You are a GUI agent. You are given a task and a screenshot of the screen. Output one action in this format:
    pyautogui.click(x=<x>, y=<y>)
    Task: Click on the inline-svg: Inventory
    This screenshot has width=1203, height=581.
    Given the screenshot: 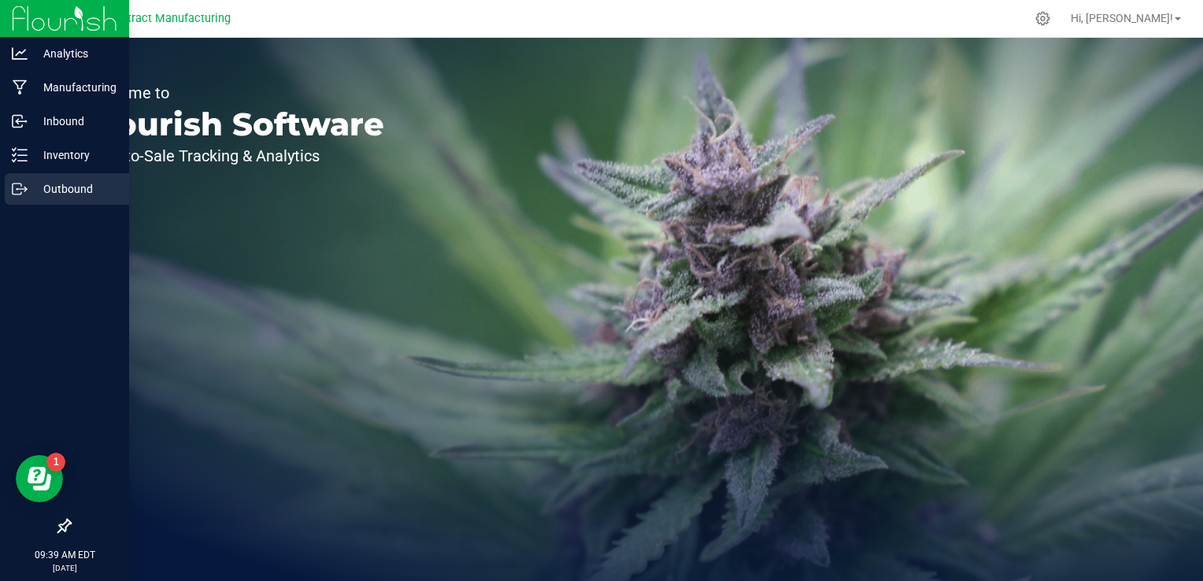 What is the action you would take?
    pyautogui.click(x=20, y=155)
    